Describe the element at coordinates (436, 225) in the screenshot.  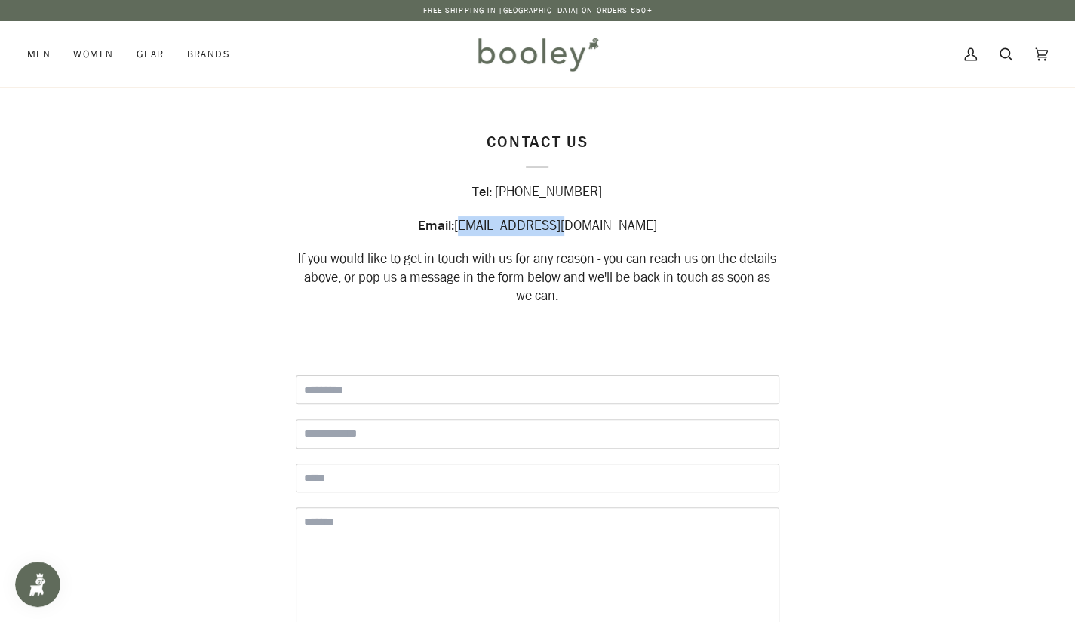
I see `strong: Email:` at that location.